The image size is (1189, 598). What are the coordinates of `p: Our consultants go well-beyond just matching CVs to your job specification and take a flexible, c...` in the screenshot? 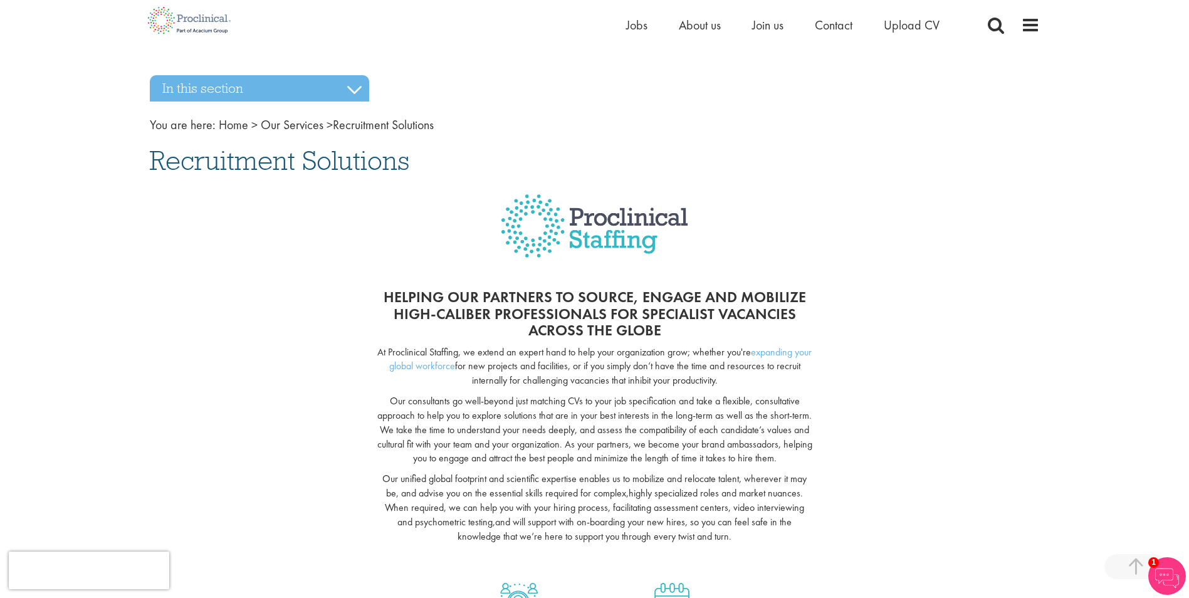 It's located at (594, 430).